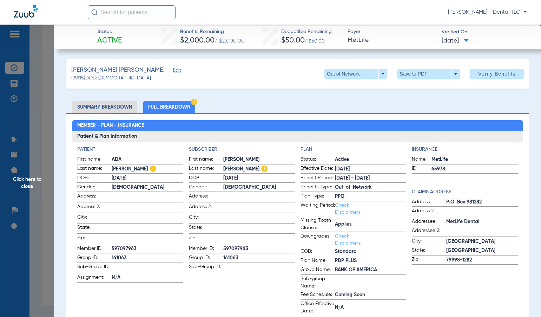  Describe the element at coordinates (422, 169) in the screenshot. I see `span: ID:` at that location.